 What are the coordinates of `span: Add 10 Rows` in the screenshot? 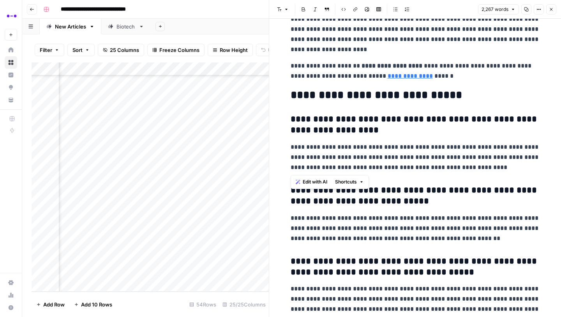 It's located at (97, 304).